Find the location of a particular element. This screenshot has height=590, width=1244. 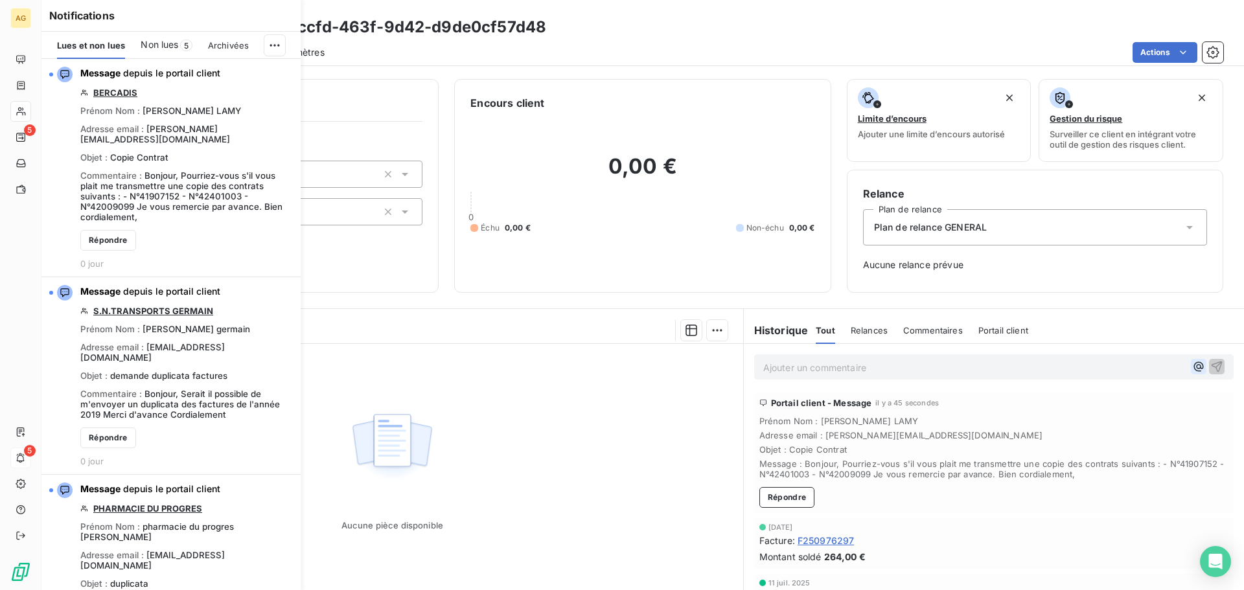

span: Aucune relance prévue is located at coordinates (1035, 265).